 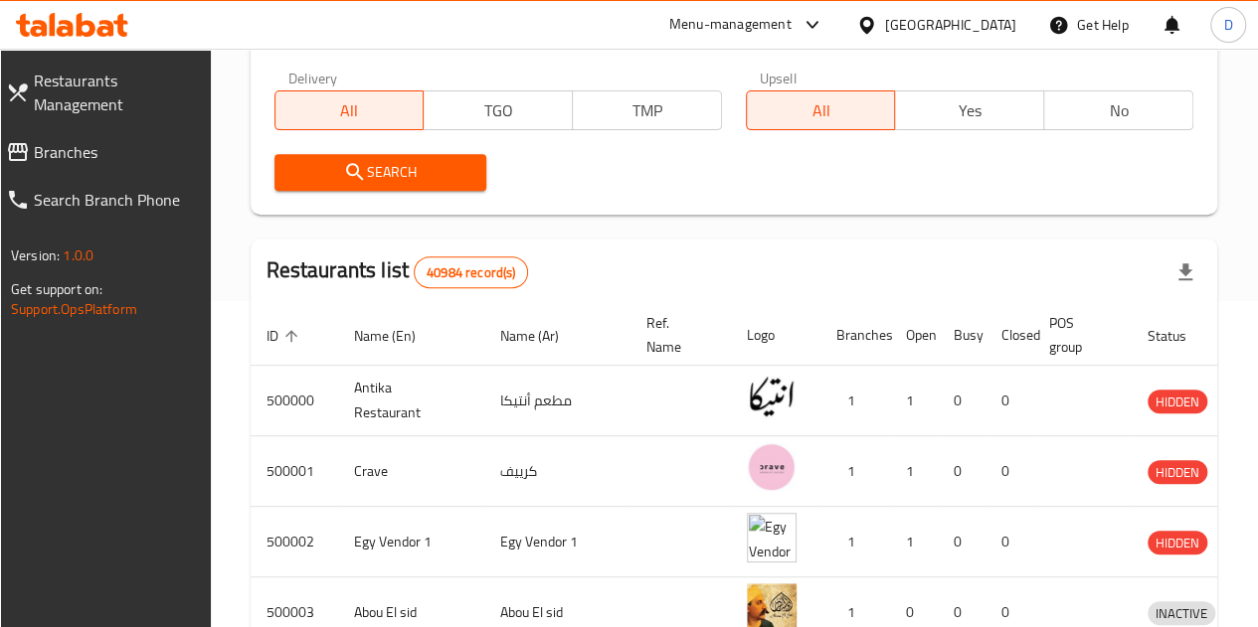 What do you see at coordinates (855, 335) in the screenshot?
I see `th: Branches` at bounding box center [855, 335].